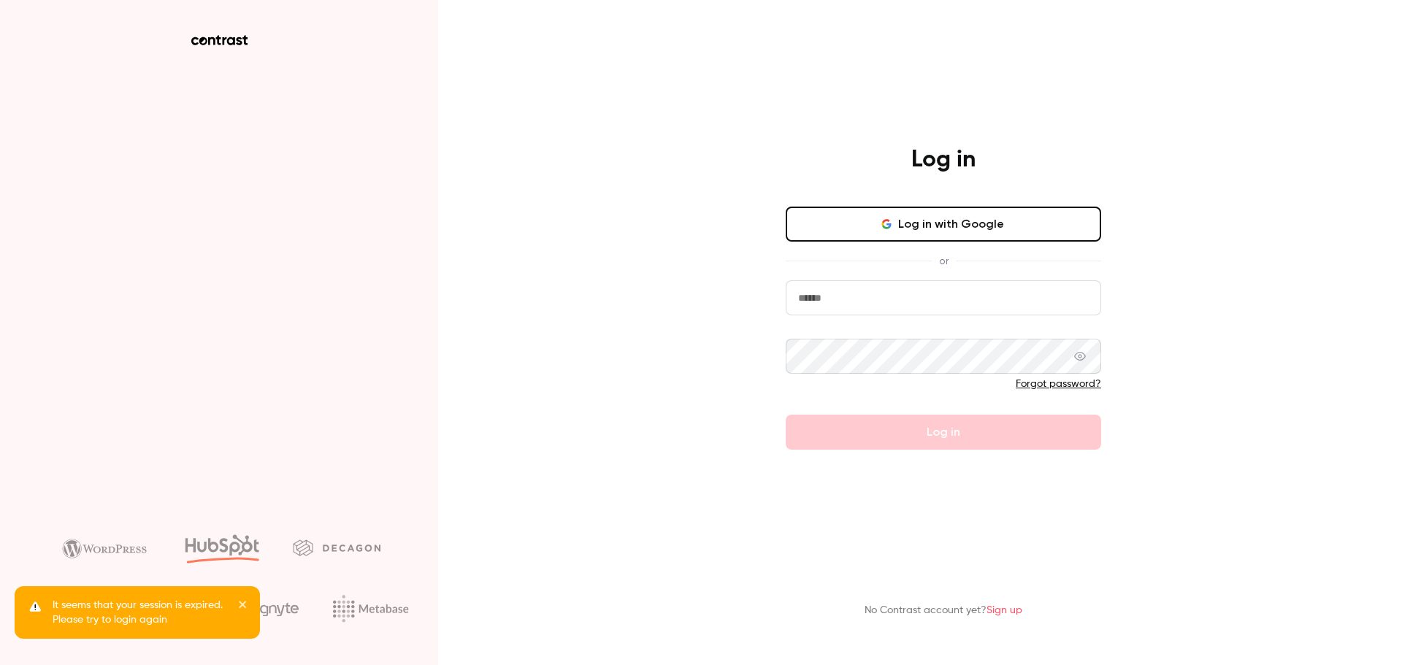  I want to click on button: close, so click(243, 607).